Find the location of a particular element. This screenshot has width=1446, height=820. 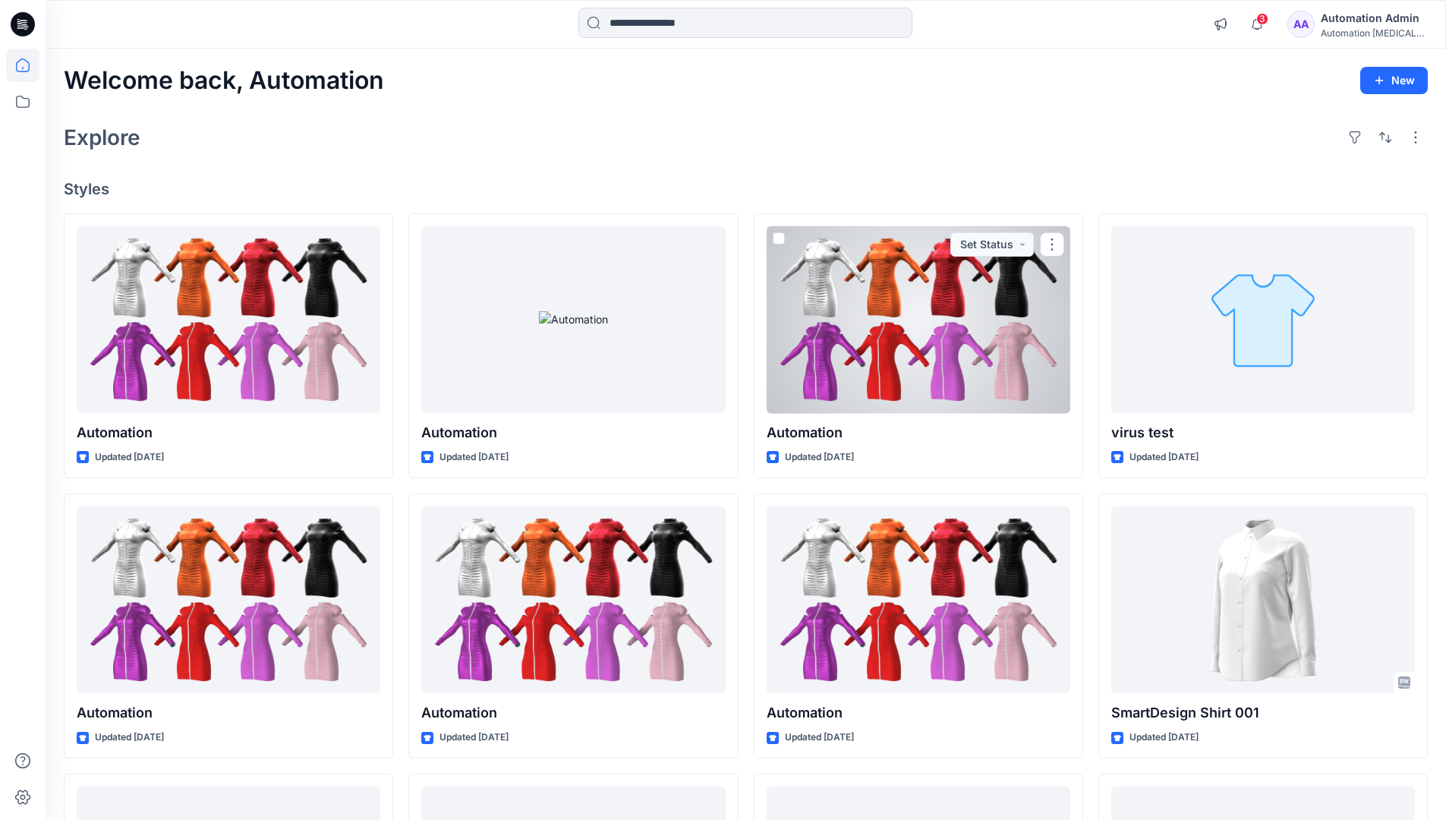

a: SmartDesign Shirt 001 is located at coordinates (1263, 600).